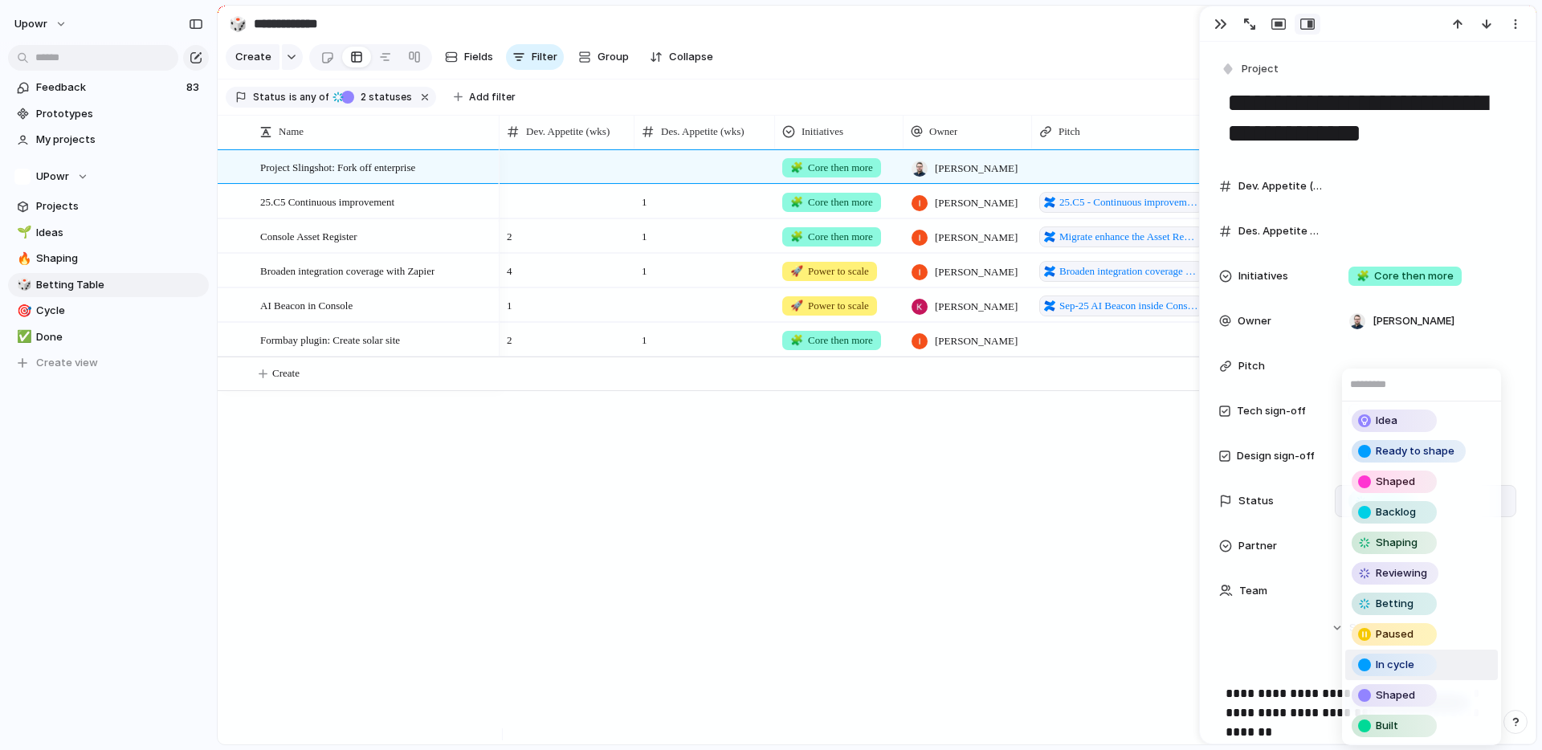 Image resolution: width=1542 pixels, height=750 pixels. Describe the element at coordinates (1386, 421) in the screenshot. I see `span: Idea` at that location.